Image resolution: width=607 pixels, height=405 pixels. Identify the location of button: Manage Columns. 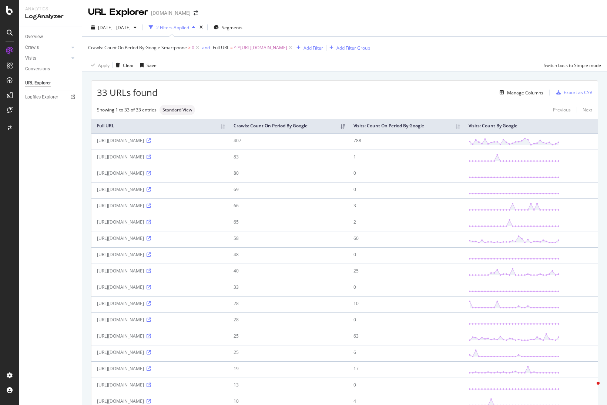
(520, 92).